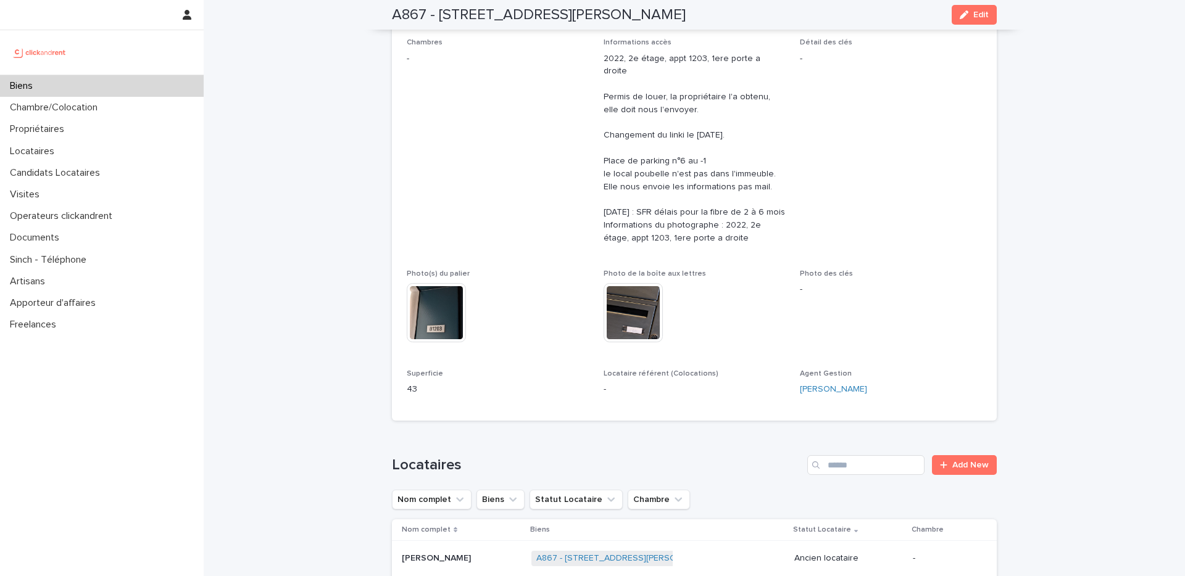 This screenshot has height=576, width=1185. I want to click on span: Add New, so click(970, 465).